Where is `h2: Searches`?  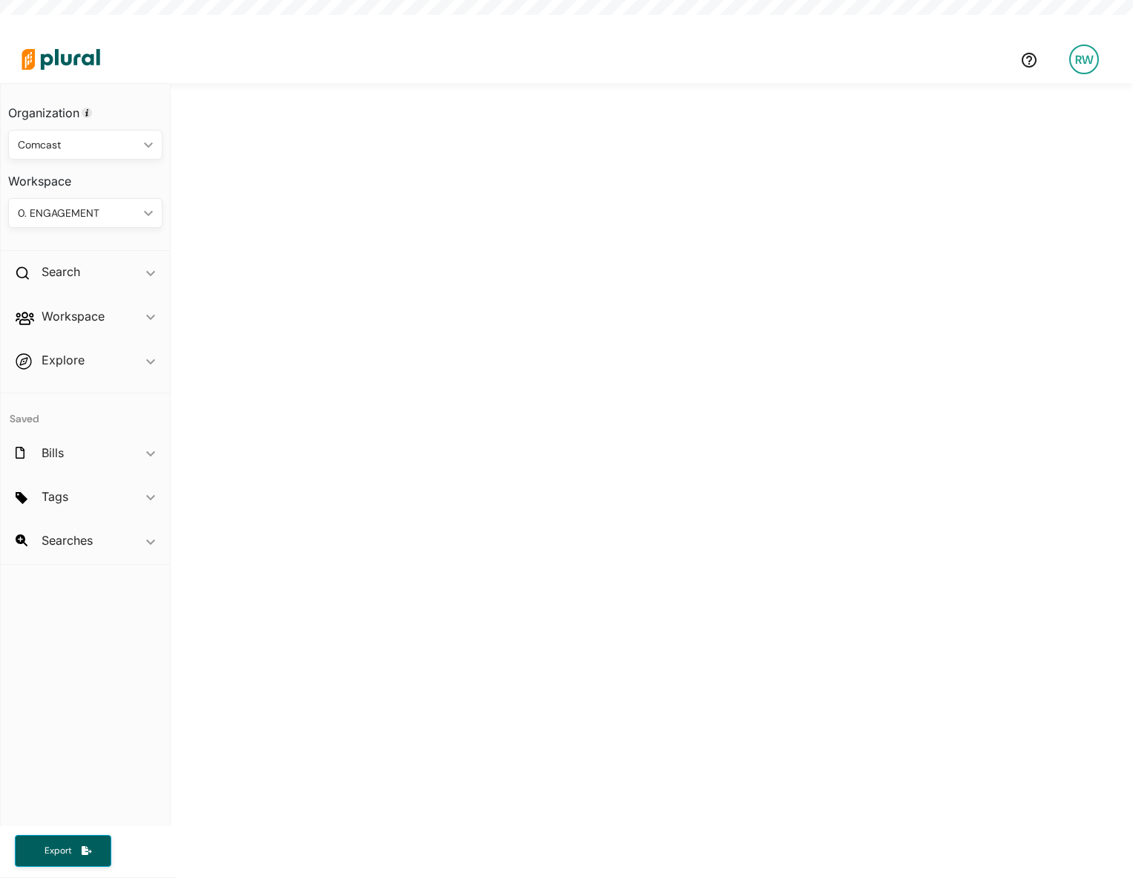
h2: Searches is located at coordinates (67, 540).